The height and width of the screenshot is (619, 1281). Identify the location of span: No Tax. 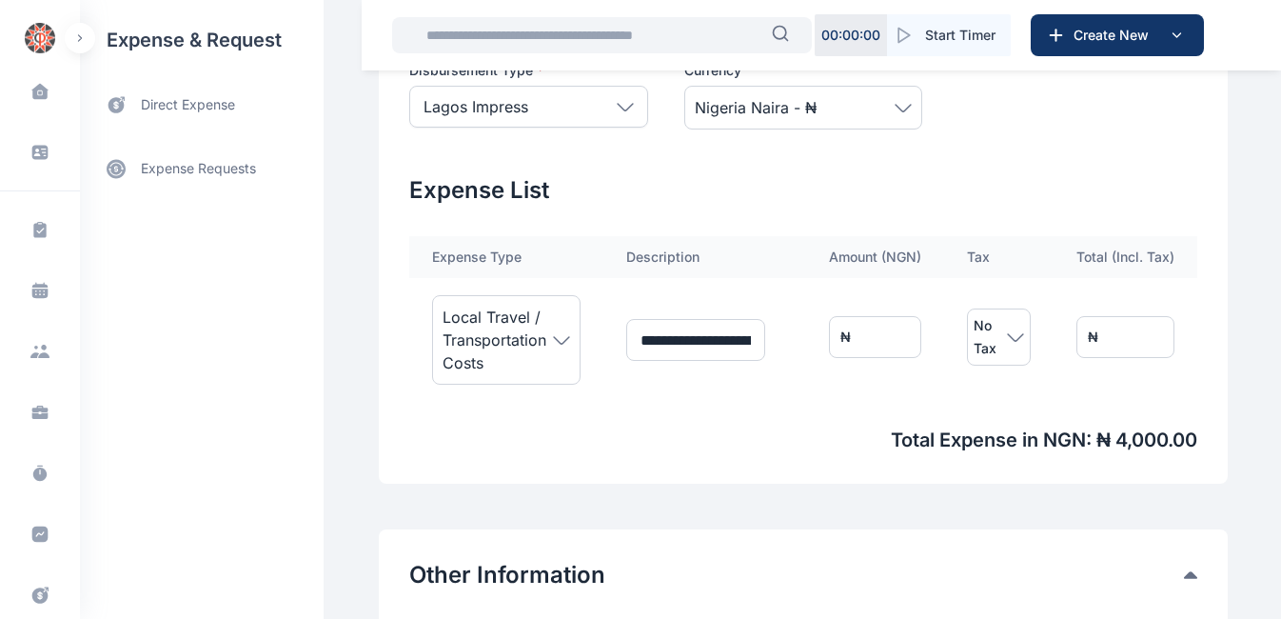
(990, 337).